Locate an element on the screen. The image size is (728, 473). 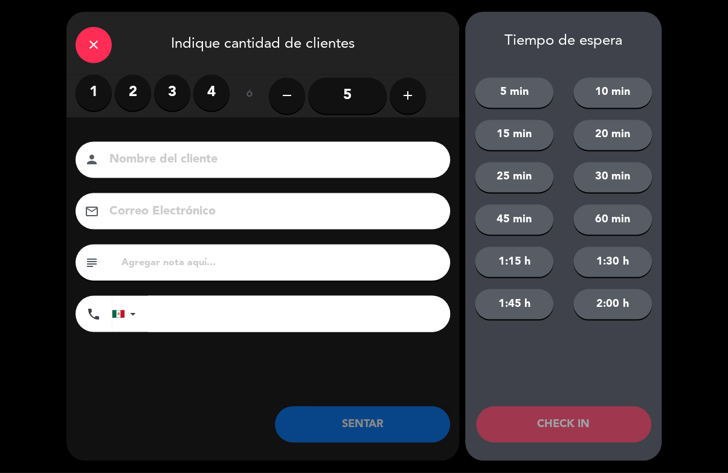
button: 25 min is located at coordinates (514, 178).